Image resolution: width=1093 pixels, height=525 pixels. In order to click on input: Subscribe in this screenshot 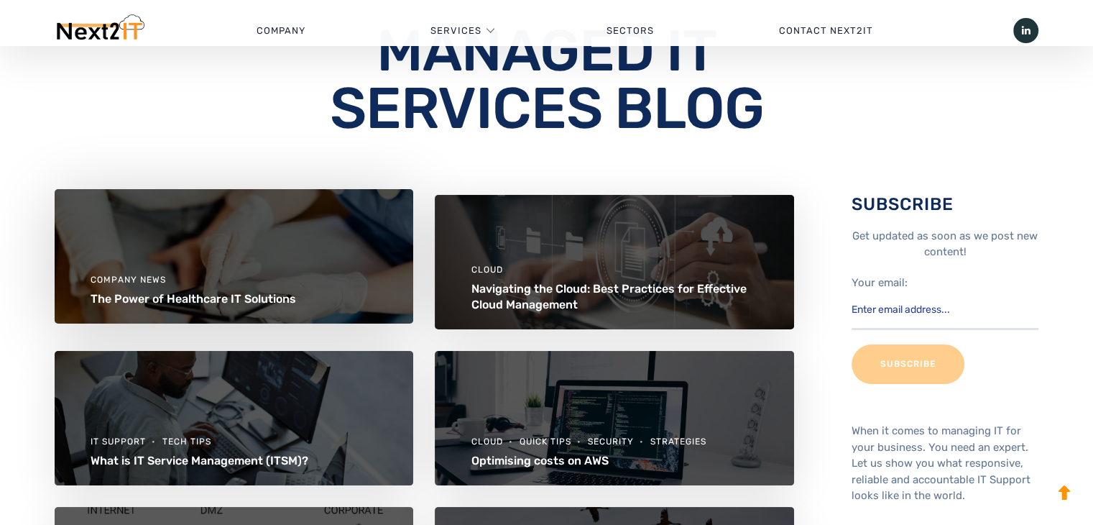, I will do `click(908, 364)`.